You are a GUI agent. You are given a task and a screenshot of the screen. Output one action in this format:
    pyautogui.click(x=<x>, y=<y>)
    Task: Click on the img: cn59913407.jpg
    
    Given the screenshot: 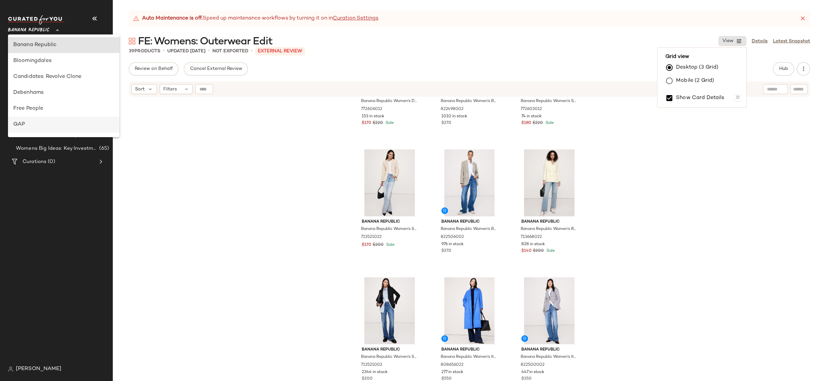 What is the action you would take?
    pyautogui.click(x=549, y=311)
    